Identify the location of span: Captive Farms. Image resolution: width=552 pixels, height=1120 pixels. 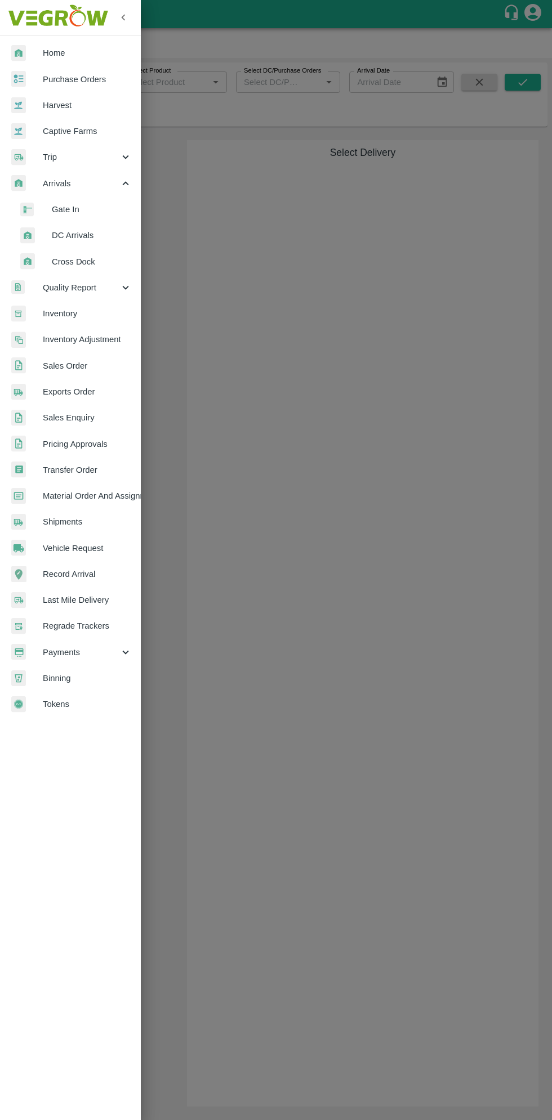
(87, 131).